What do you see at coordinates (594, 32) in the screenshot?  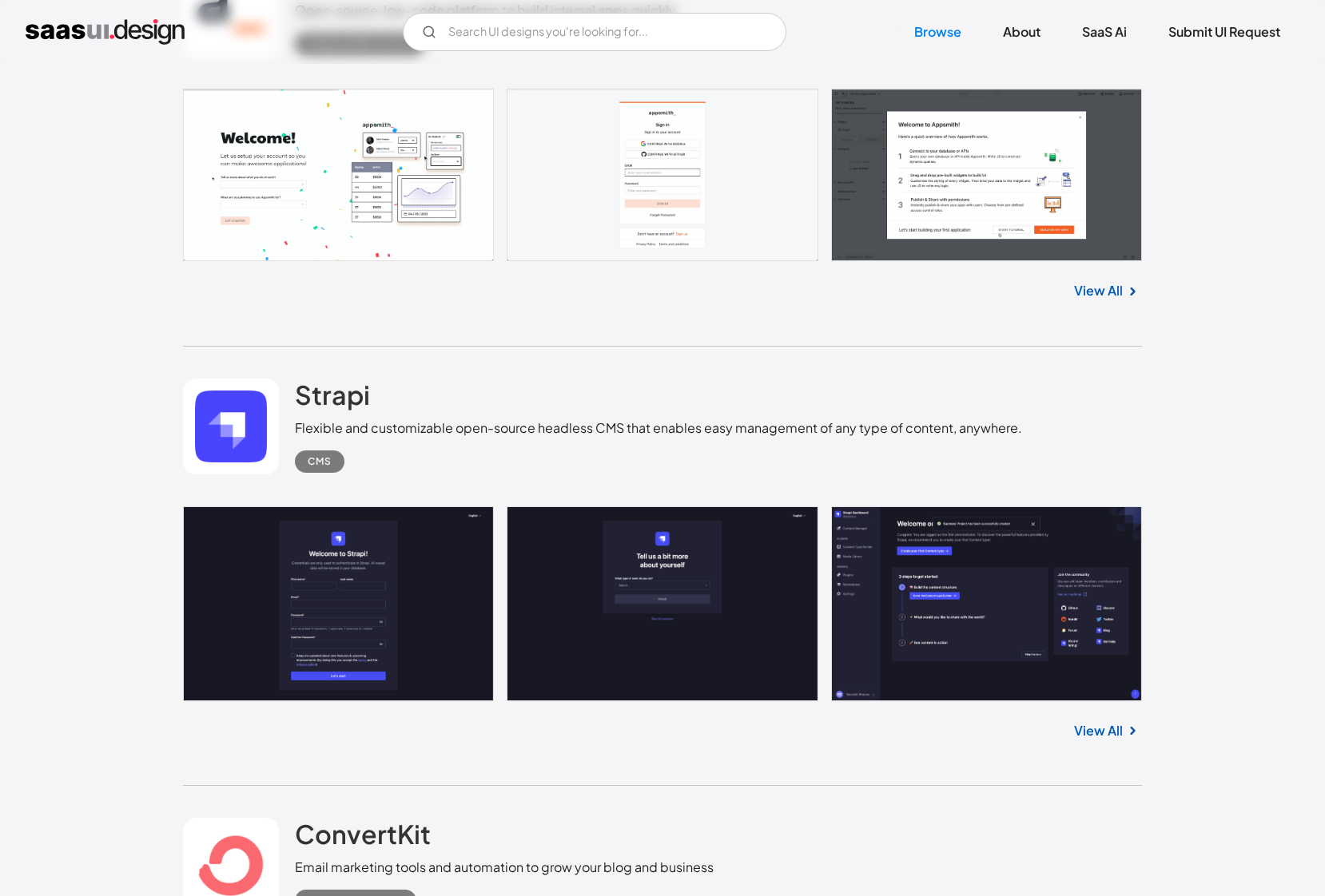 I see `form: Email Form` at bounding box center [594, 32].